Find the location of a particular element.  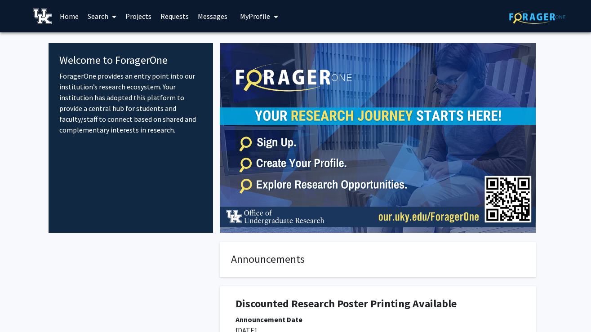

a: Projects is located at coordinates (138, 16).